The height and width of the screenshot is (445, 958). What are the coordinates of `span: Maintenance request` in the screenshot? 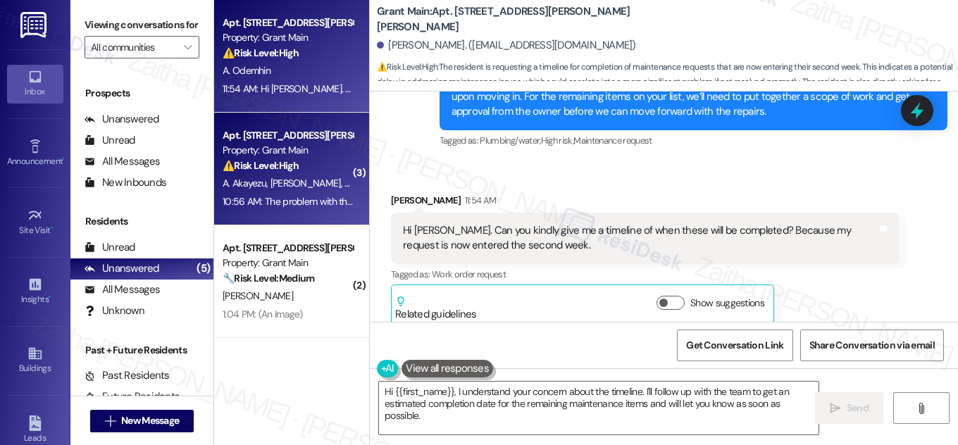 It's located at (613, 140).